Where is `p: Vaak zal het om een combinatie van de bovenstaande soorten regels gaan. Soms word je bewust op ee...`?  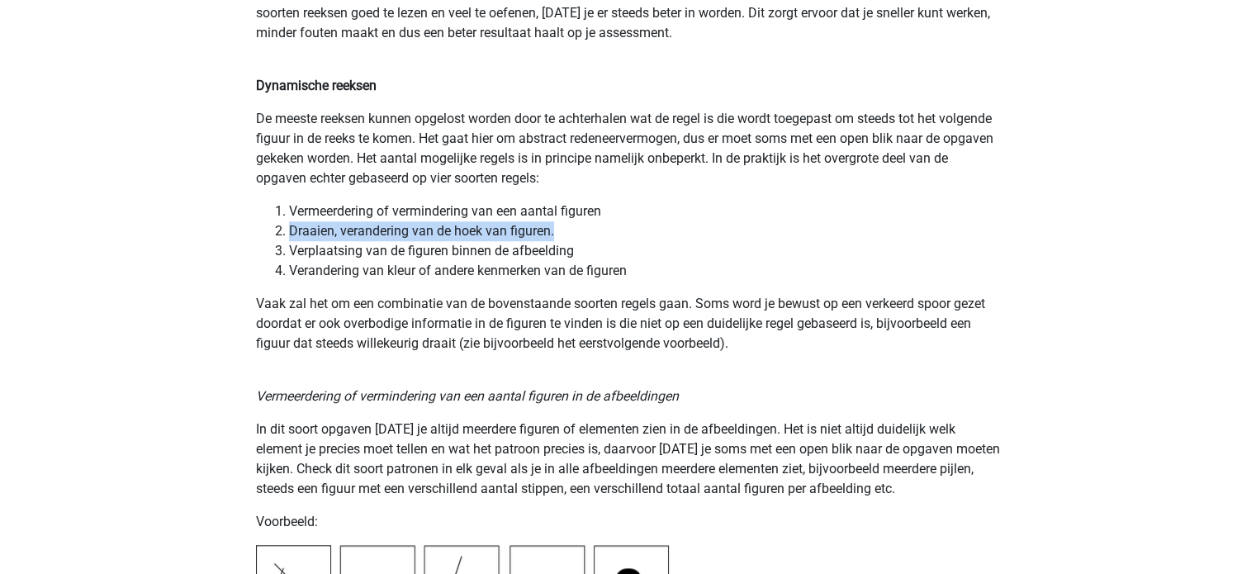
p: Vaak zal het om een combinatie van de bovenstaande soorten regels gaan. Soms word je bewust op ee... is located at coordinates (628, 324).